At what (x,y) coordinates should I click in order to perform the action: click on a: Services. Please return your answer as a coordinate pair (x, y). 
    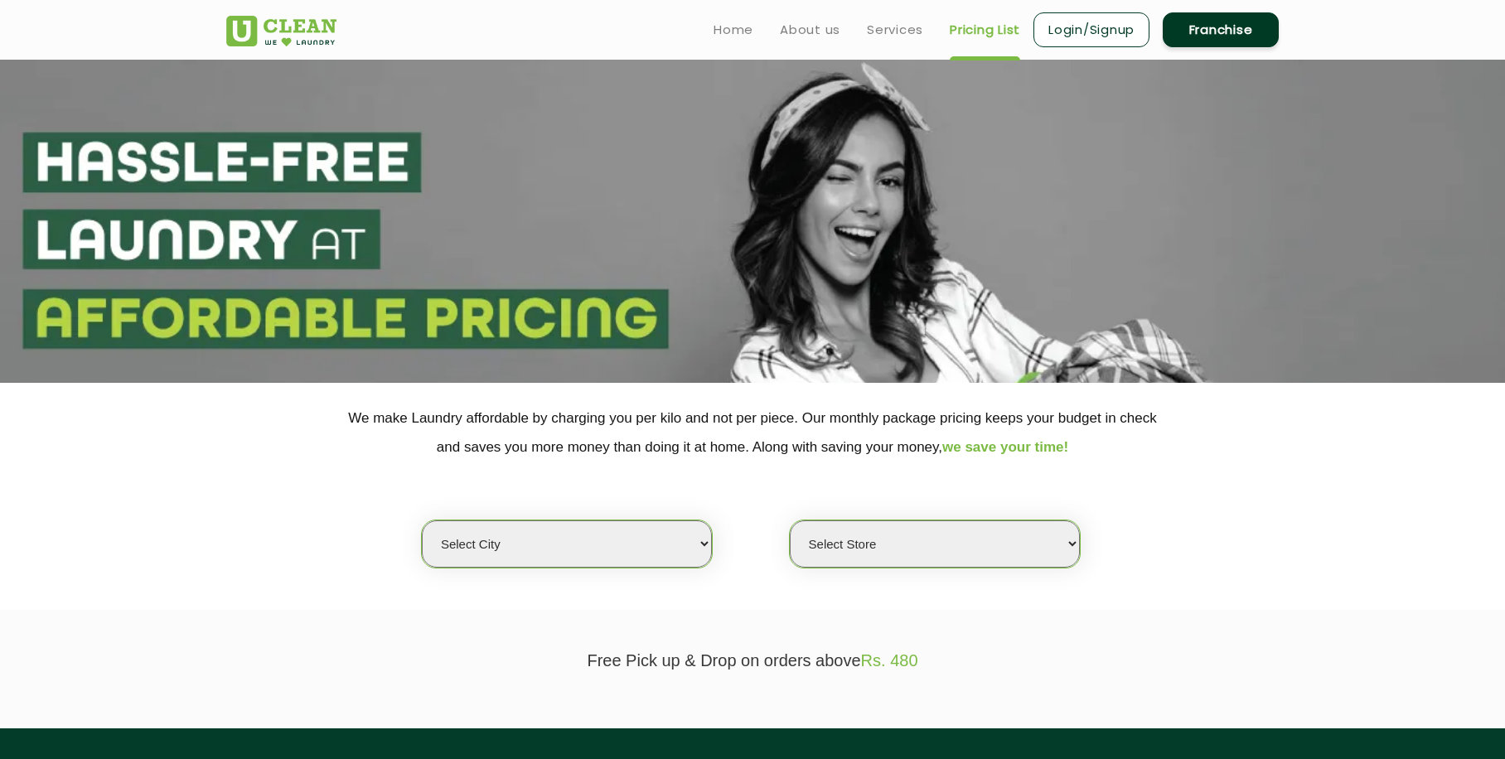
    Looking at the image, I should click on (895, 30).